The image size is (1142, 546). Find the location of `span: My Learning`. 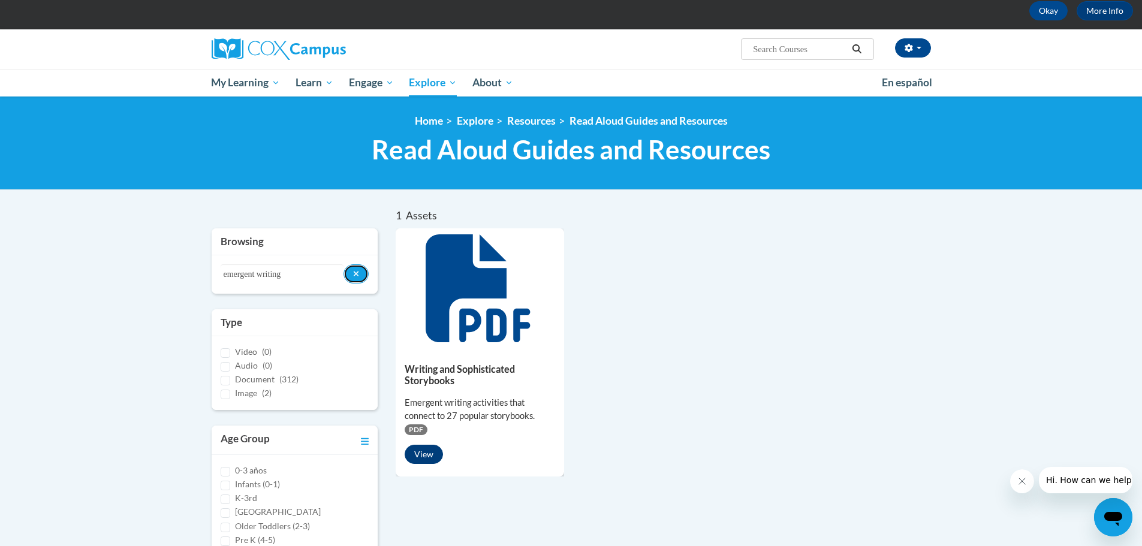

span: My Learning is located at coordinates (245, 83).